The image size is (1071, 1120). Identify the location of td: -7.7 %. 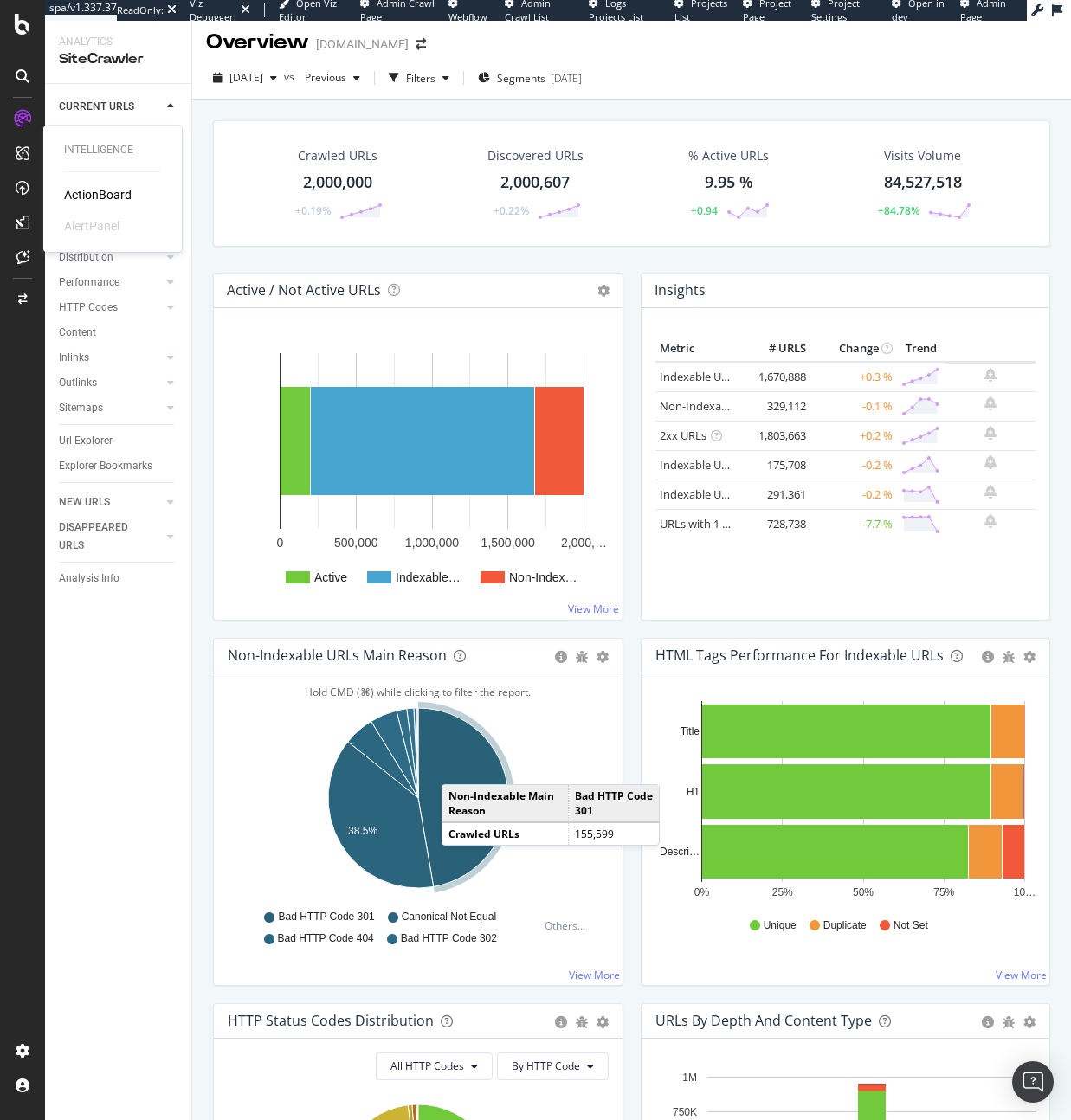
(854, 524).